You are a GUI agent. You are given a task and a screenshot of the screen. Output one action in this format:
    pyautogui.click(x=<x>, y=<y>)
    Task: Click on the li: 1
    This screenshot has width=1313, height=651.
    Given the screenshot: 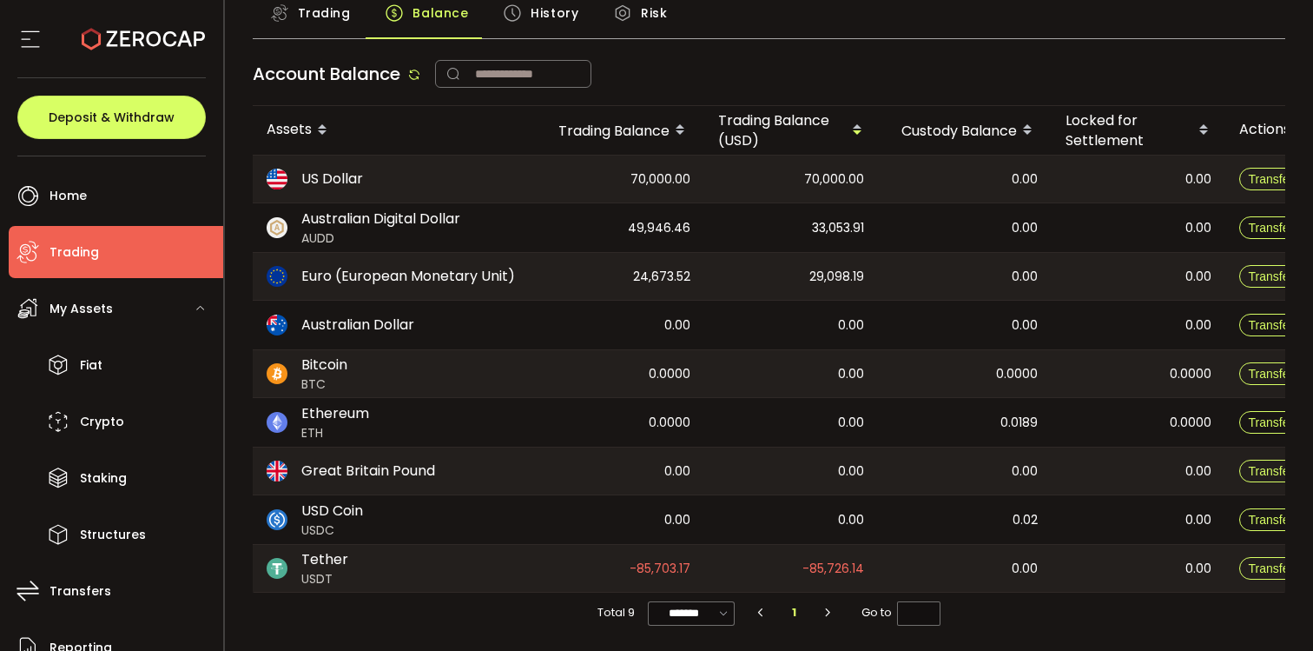 What is the action you would take?
    pyautogui.click(x=795, y=612)
    